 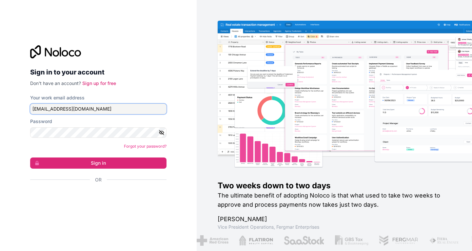 What do you see at coordinates (98, 109) in the screenshot?
I see `input: Email address` at bounding box center [98, 109].